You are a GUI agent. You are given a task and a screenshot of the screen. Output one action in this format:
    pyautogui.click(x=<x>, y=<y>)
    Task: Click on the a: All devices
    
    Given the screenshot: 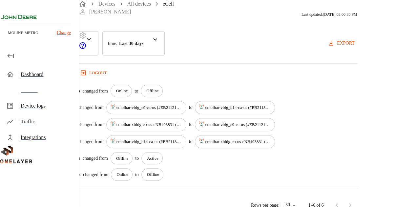 What is the action you would take?
    pyautogui.click(x=139, y=4)
    